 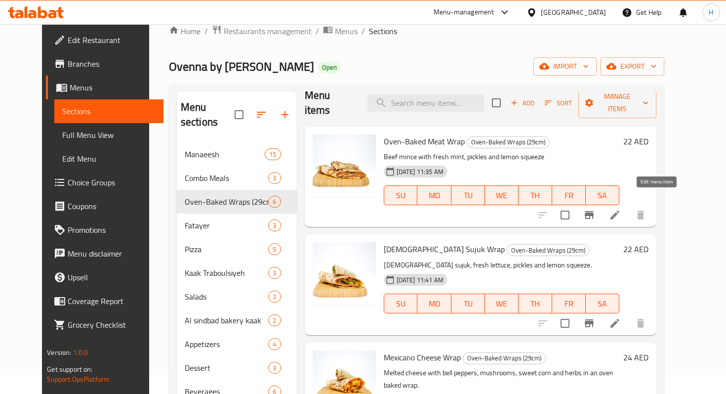 What do you see at coordinates (618, 103) in the screenshot?
I see `span: Manage items` at bounding box center [618, 103].